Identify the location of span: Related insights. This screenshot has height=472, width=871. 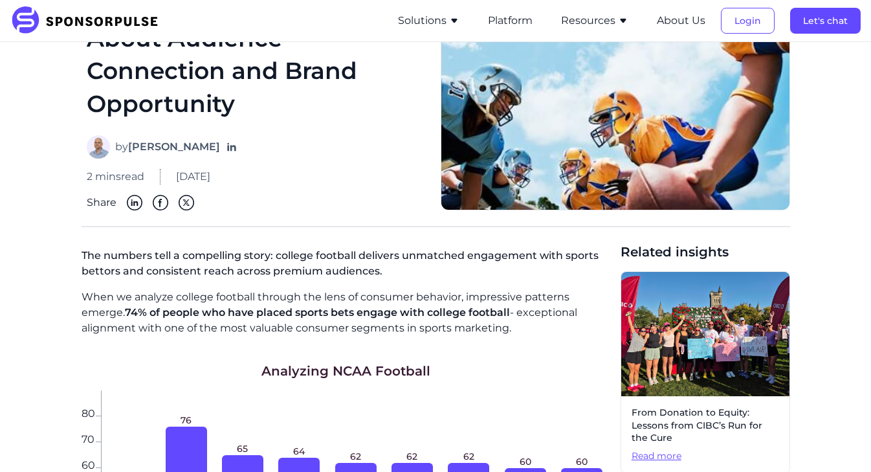
(705, 252).